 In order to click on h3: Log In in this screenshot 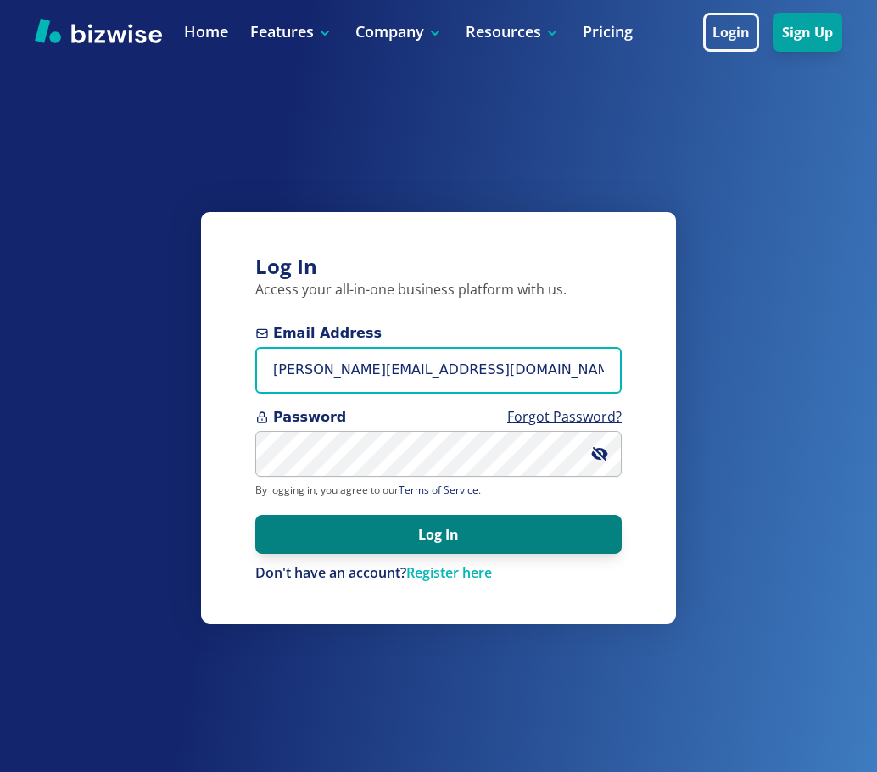, I will do `click(438, 266)`.